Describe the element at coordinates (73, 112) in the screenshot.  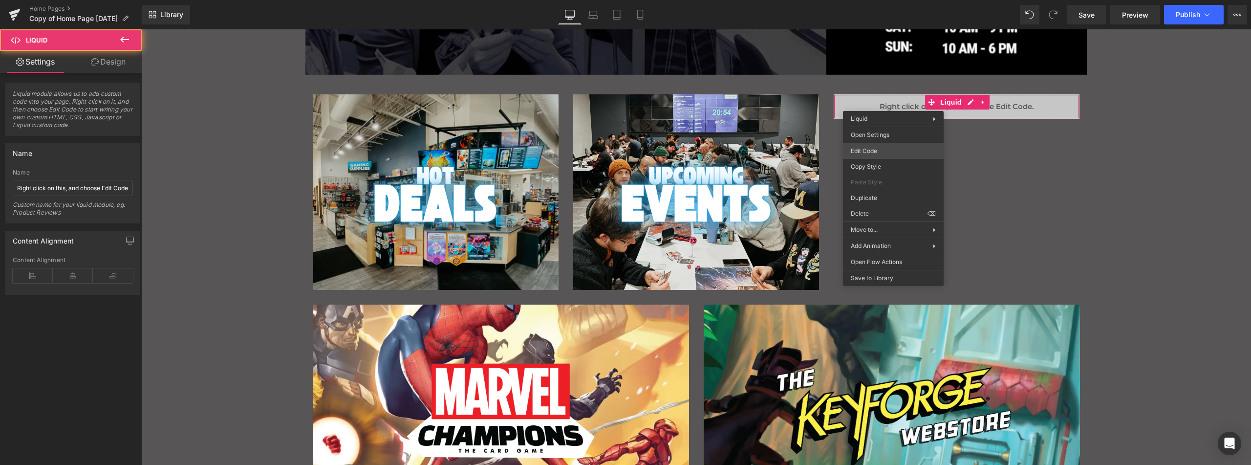
I see `span: Liquid module allows us to add custom code into your page. Right click on it, and then choose Edi...` at that location.